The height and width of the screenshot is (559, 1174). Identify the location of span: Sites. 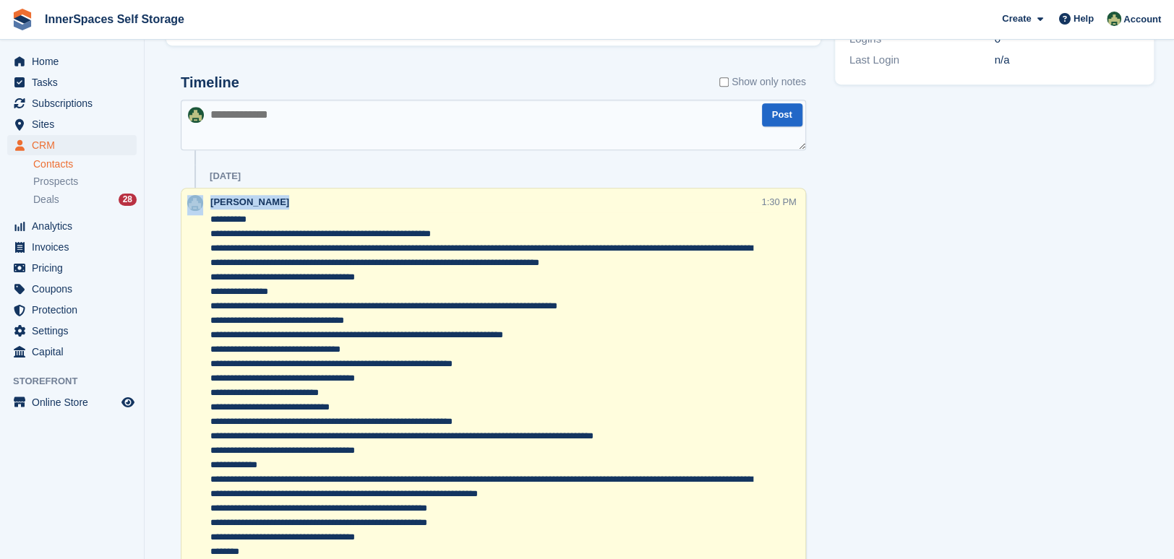
(75, 124).